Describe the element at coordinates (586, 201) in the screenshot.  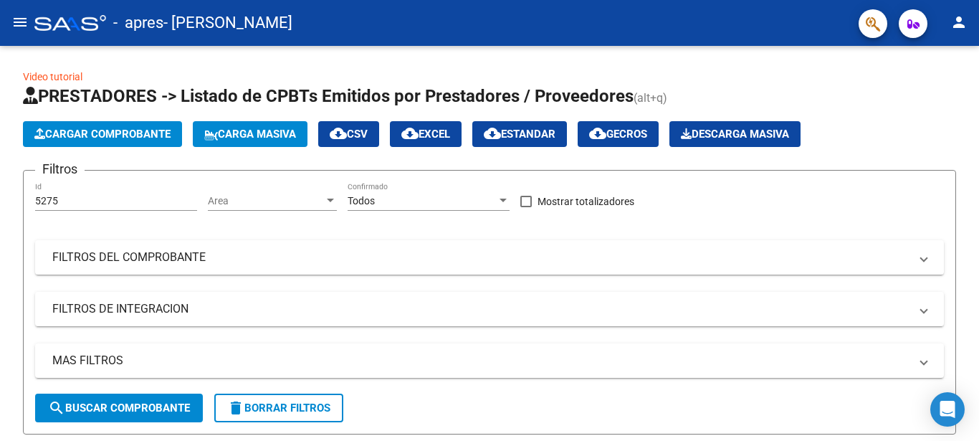
I see `span: Mostrar totalizadores` at that location.